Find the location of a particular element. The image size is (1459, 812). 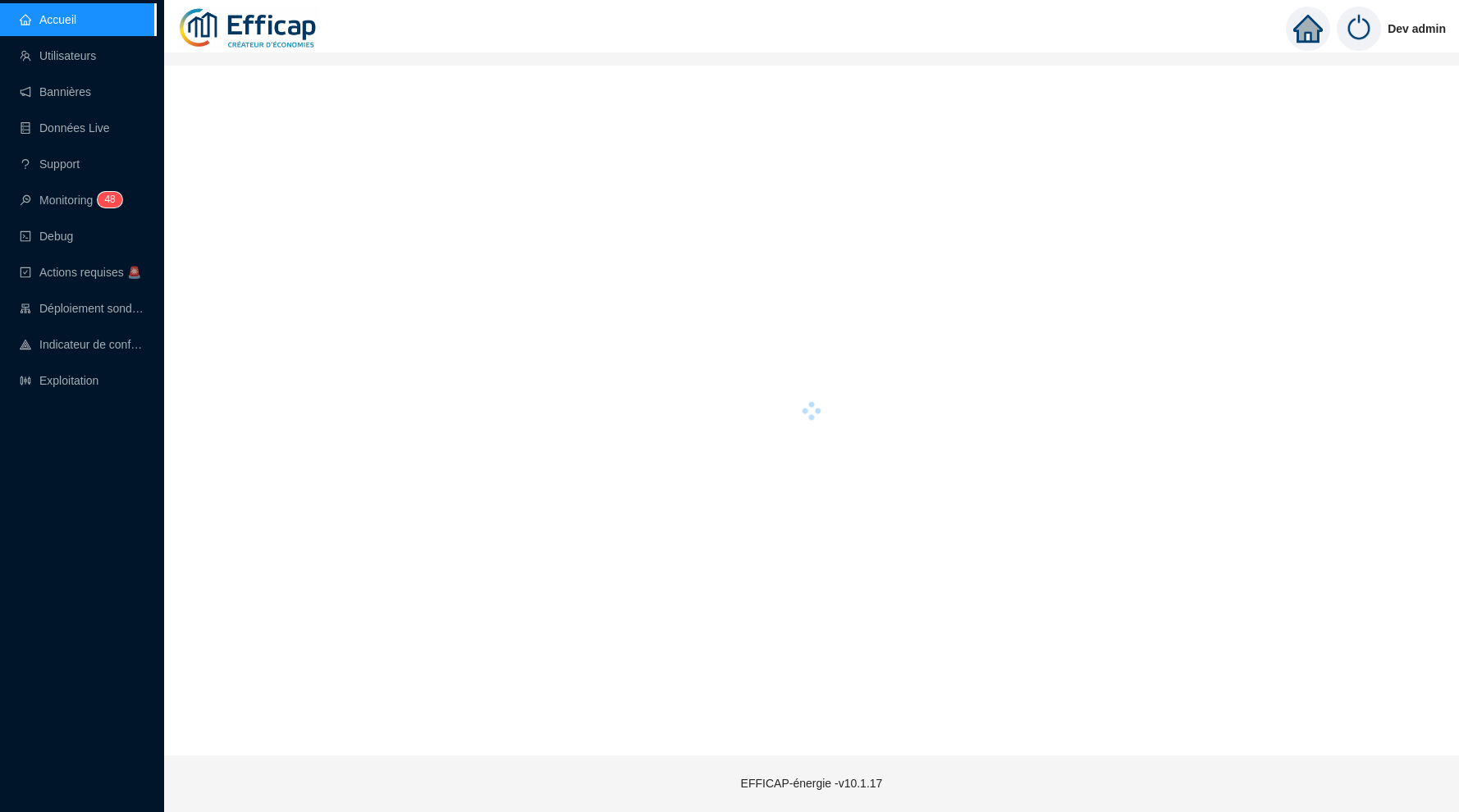

span: 8 is located at coordinates (112, 199).